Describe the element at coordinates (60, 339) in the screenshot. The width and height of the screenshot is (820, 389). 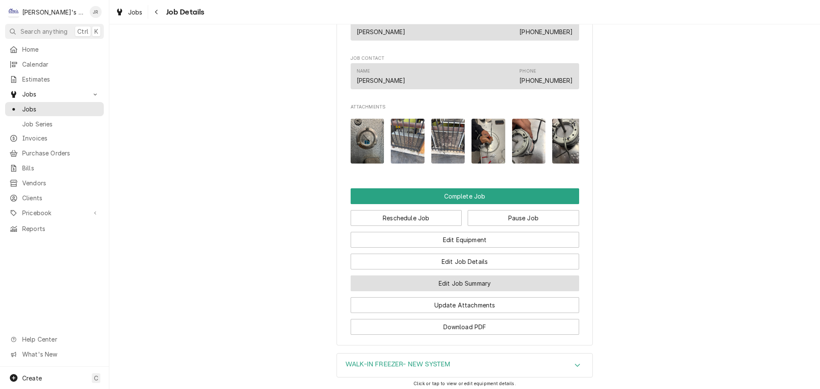
I see `span: Help Center` at that location.